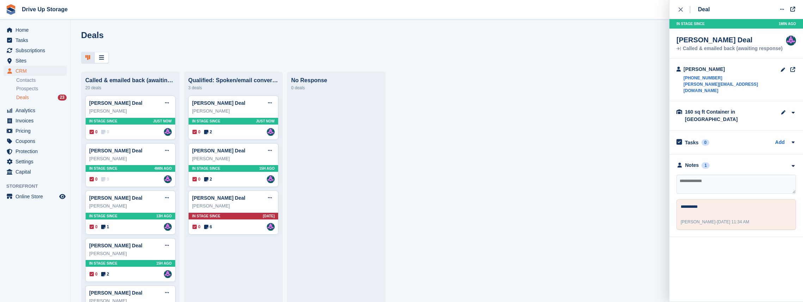 Image resolution: width=803 pixels, height=302 pixels. Describe the element at coordinates (692, 142) in the screenshot. I see `h2: Tasks` at that location.